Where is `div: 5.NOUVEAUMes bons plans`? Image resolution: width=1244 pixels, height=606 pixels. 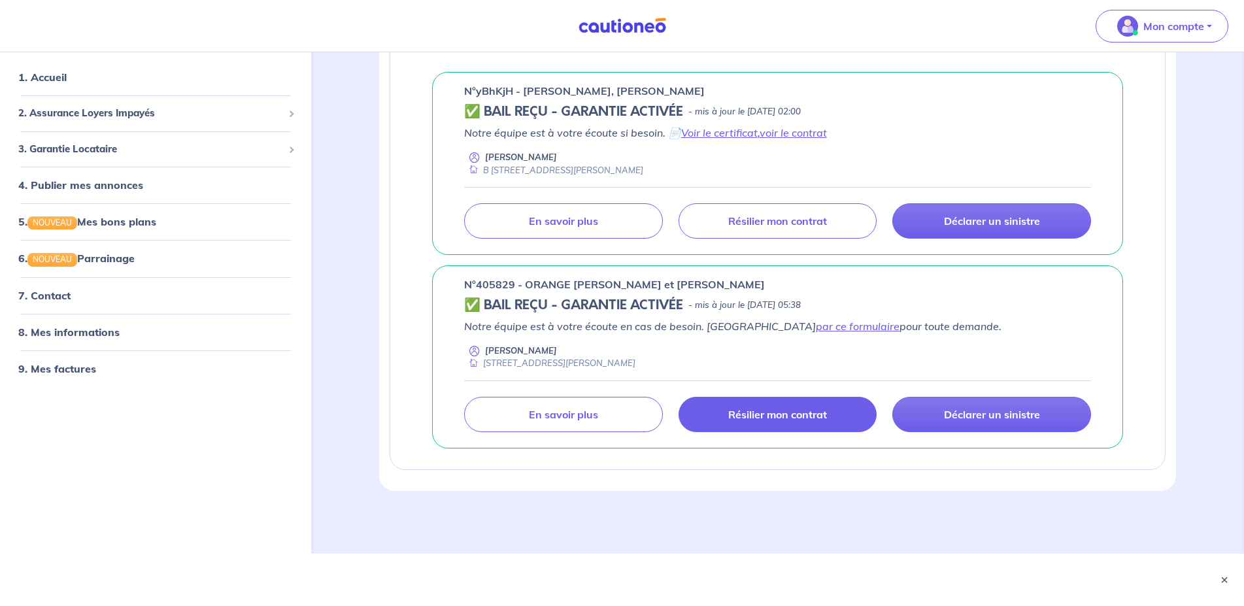 div: 5.NOUVEAUMes bons plans is located at coordinates (156, 222).